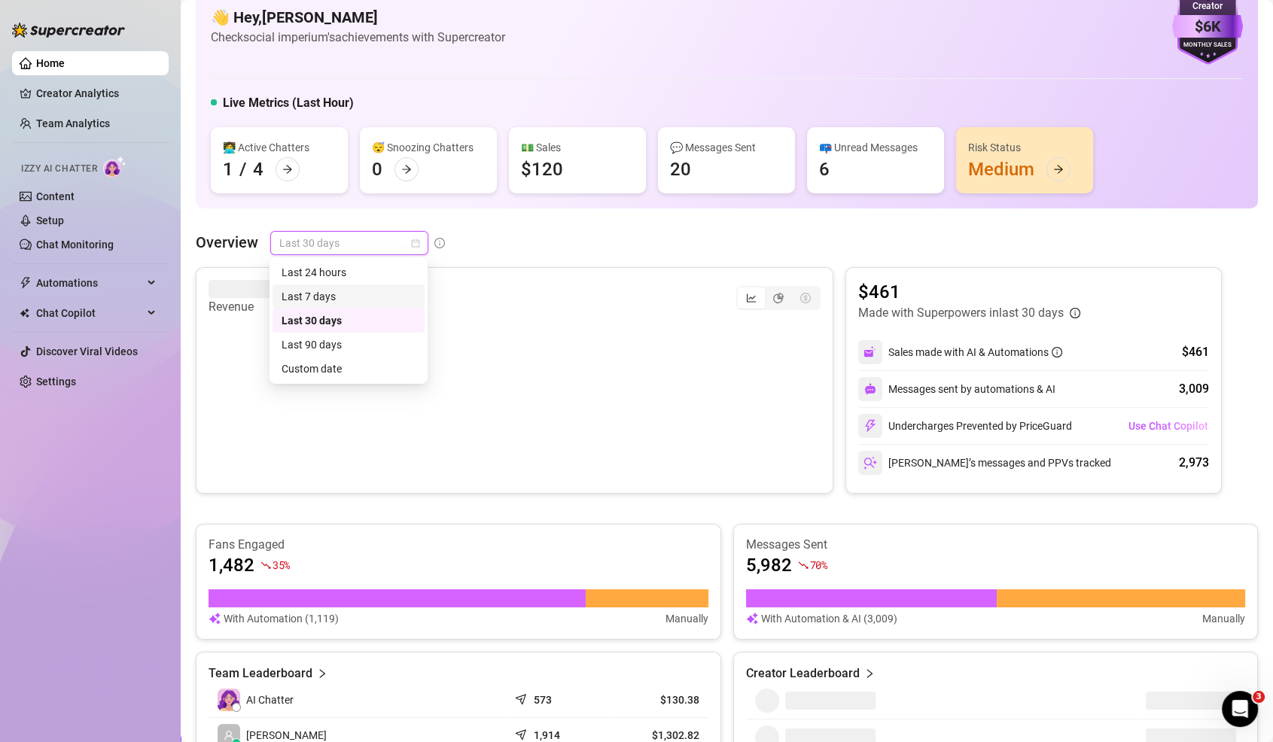  Describe the element at coordinates (288, 103) in the screenshot. I see `h5: Live Metrics (Last Hour)` at that location.